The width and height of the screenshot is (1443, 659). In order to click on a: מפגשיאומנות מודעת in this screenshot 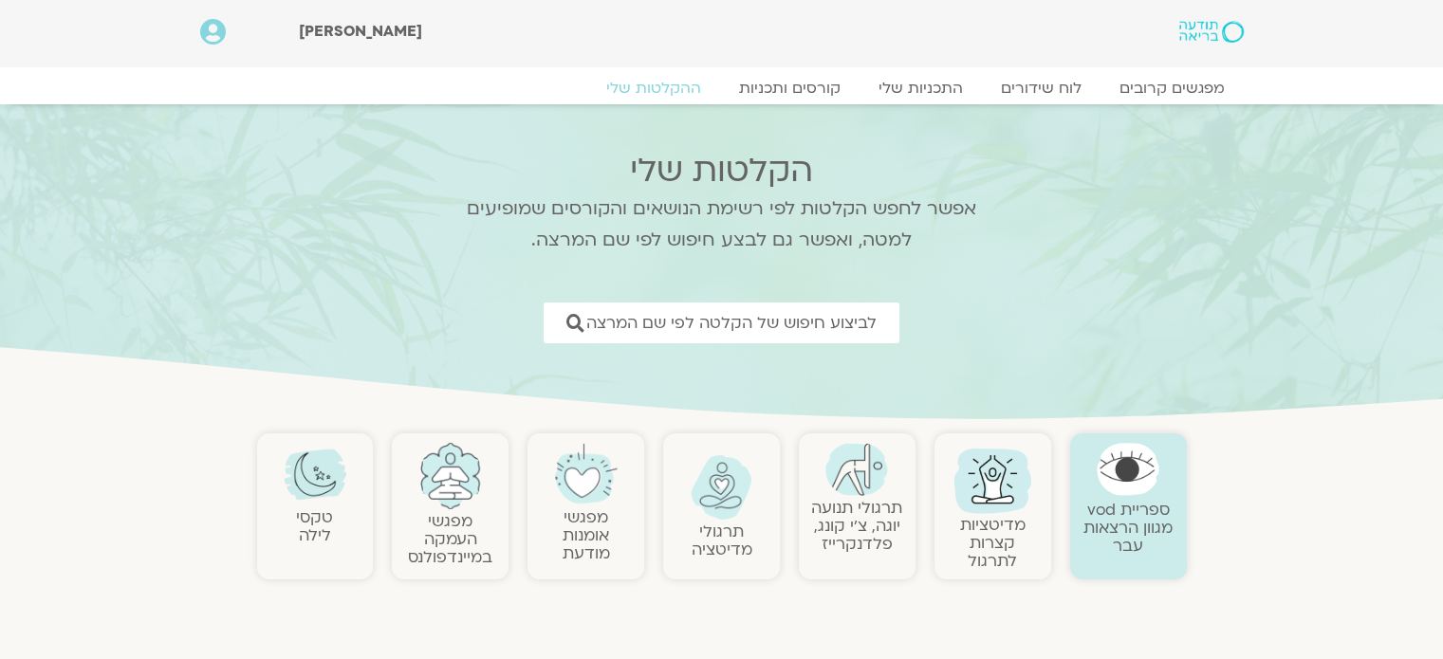, I will do `click(586, 535)`.